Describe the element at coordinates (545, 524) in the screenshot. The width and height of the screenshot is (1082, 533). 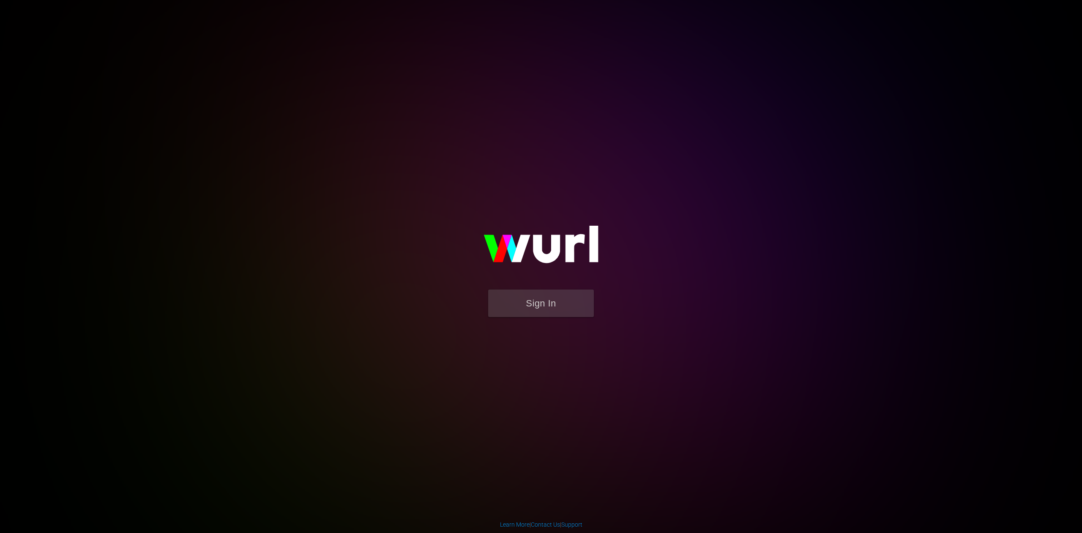
I see `a: Contact Us` at that location.